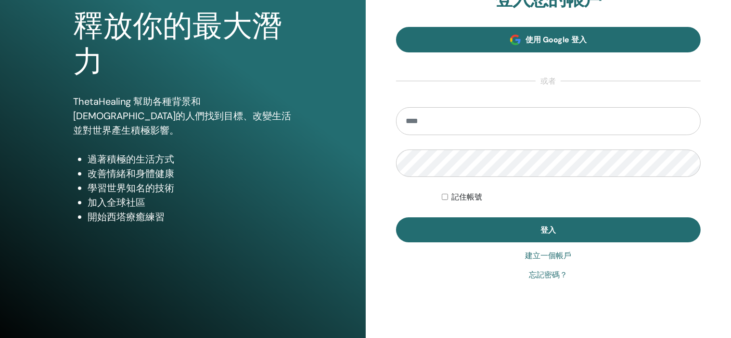 The width and height of the screenshot is (731, 338). Describe the element at coordinates (131, 174) in the screenshot. I see `font: 改善情緒和身體健康` at that location.